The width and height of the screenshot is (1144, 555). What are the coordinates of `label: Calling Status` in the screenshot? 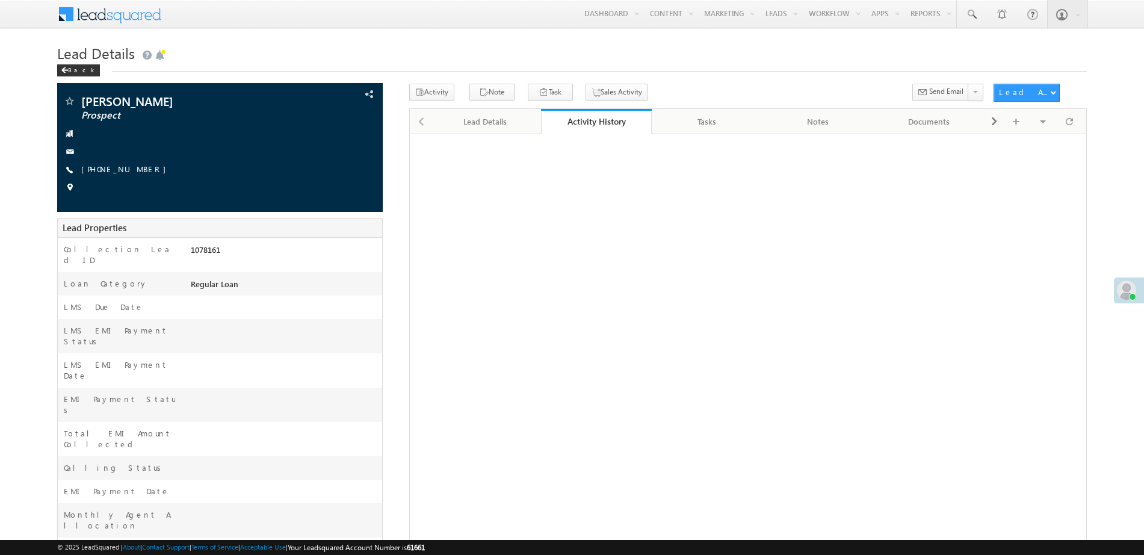 It's located at (114, 468).